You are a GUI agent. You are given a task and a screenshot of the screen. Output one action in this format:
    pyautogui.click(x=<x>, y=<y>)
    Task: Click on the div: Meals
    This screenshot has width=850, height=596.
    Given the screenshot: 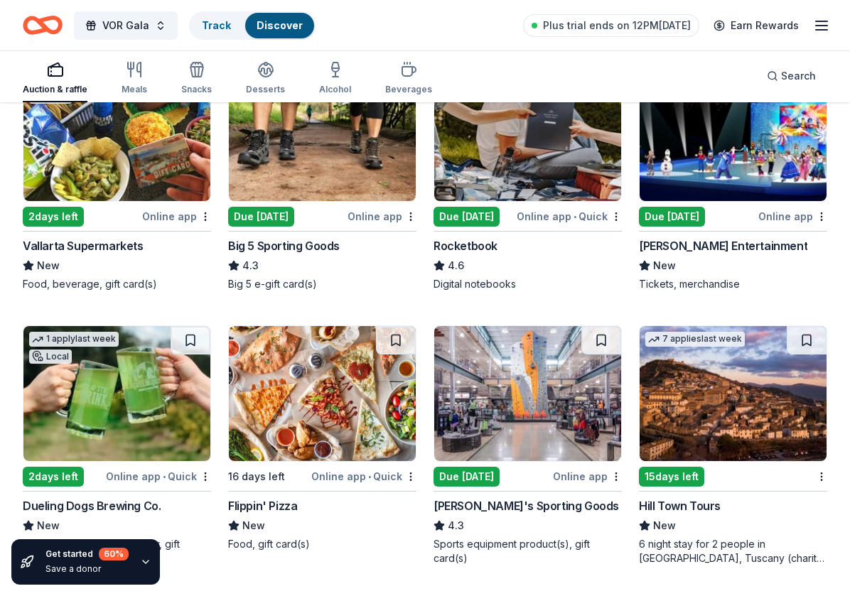 What is the action you would take?
    pyautogui.click(x=134, y=90)
    